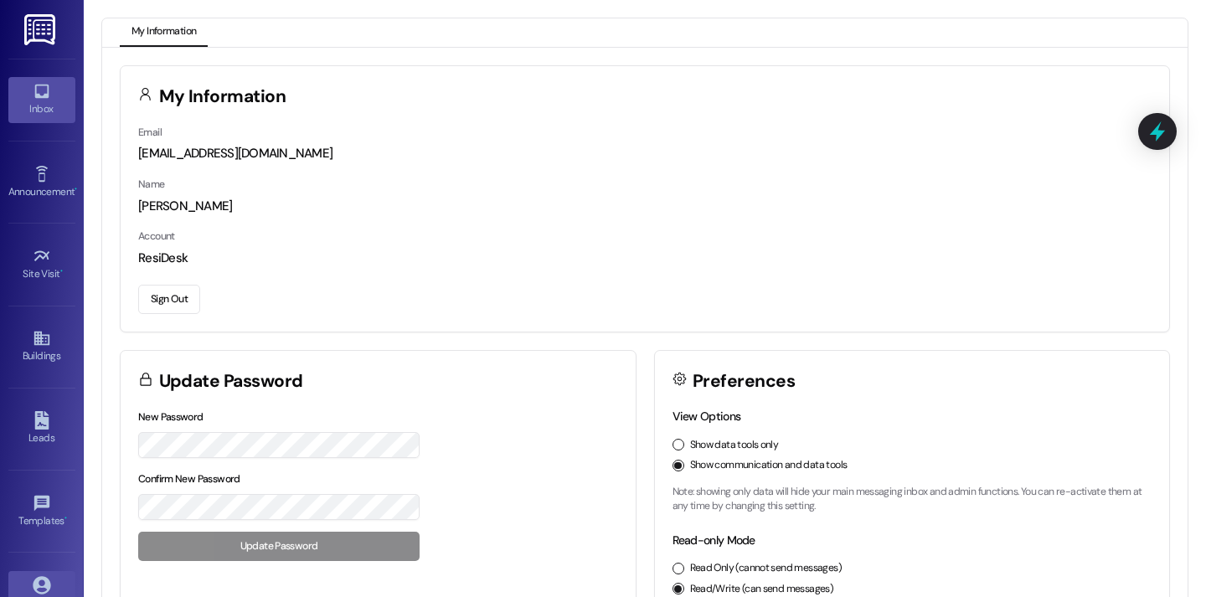  Describe the element at coordinates (171, 417) in the screenshot. I see `label: New Password` at that location.